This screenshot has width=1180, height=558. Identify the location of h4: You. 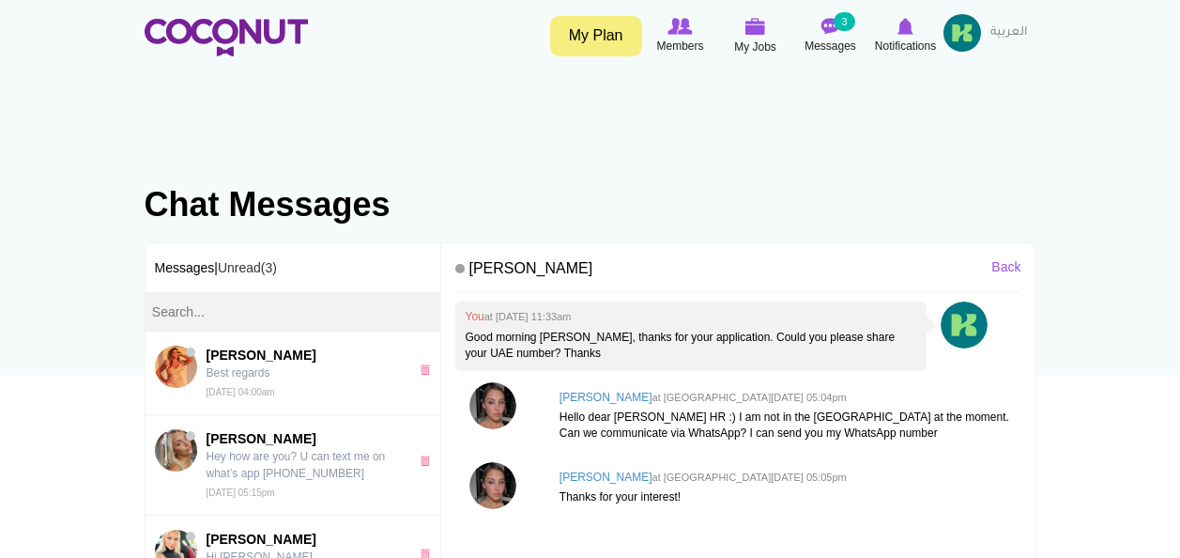
(691, 316).